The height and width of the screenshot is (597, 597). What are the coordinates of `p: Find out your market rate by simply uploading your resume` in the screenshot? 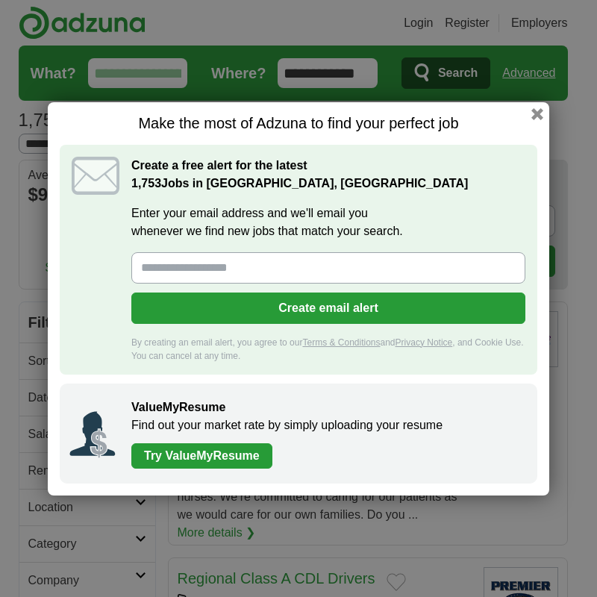 It's located at (327, 425).